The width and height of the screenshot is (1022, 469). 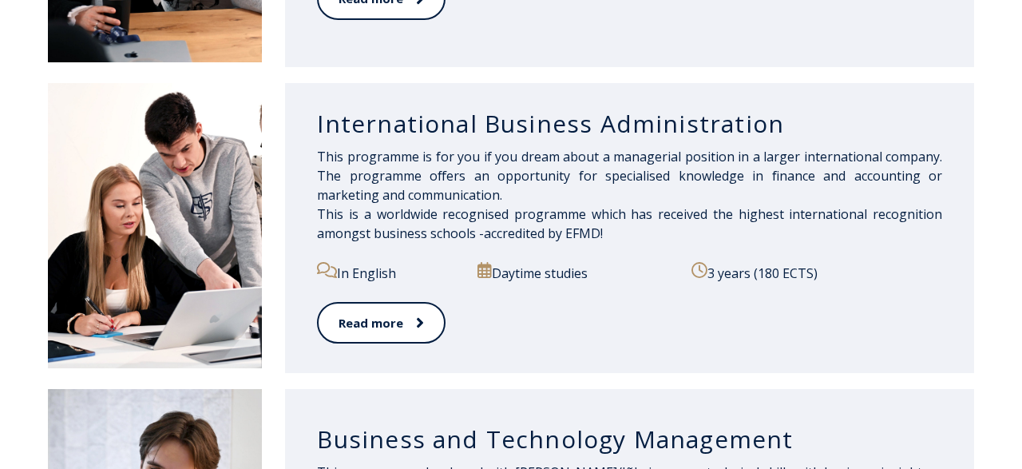 I want to click on img: International Business Administration, so click(x=155, y=225).